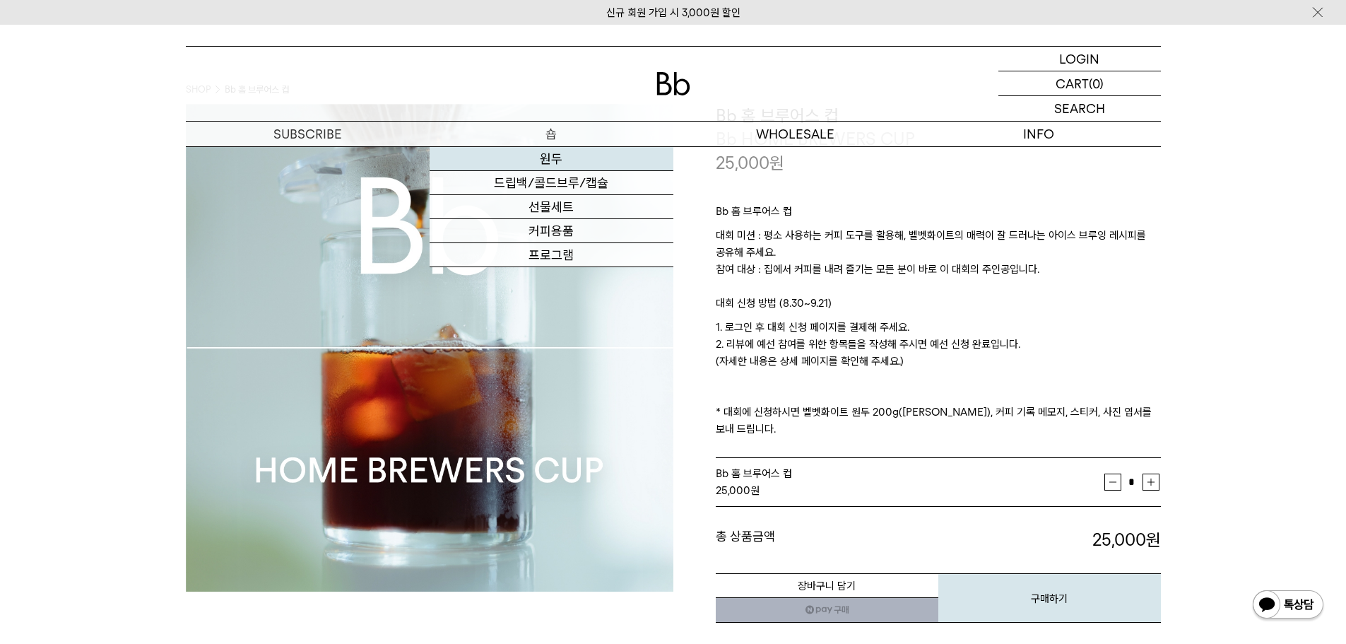 The image size is (1346, 644). What do you see at coordinates (1072, 83) in the screenshot?
I see `p: CART` at bounding box center [1072, 83].